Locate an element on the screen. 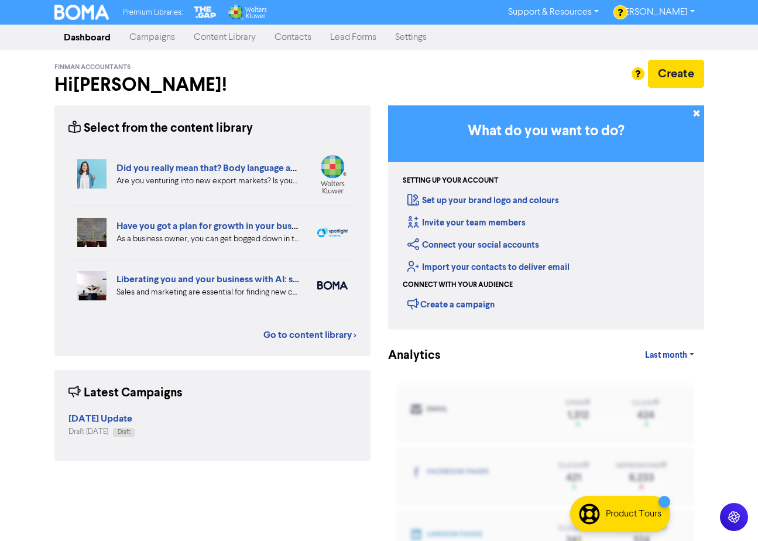  div: Setting up your account is located at coordinates (450, 181).